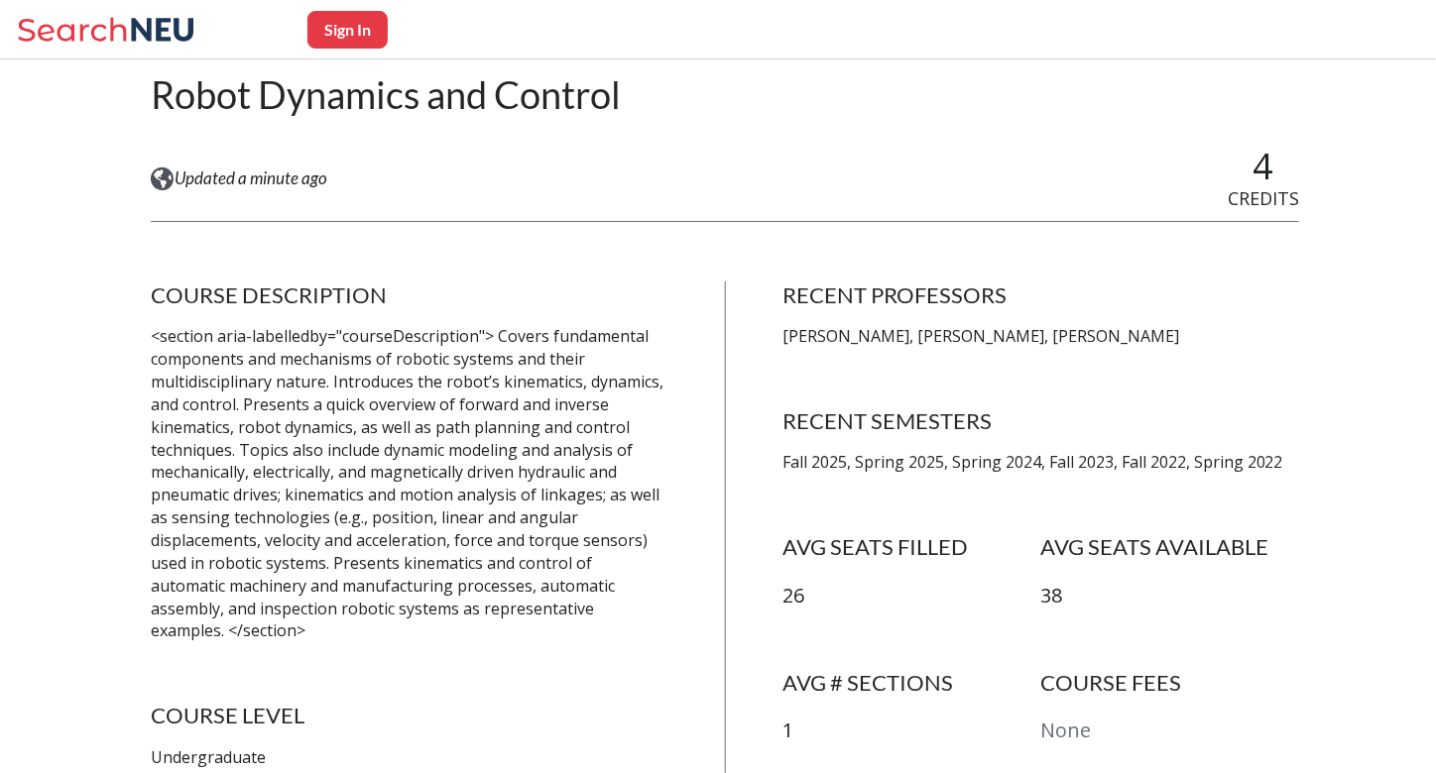 The image size is (1436, 773). I want to click on button: Sign In, so click(347, 30).